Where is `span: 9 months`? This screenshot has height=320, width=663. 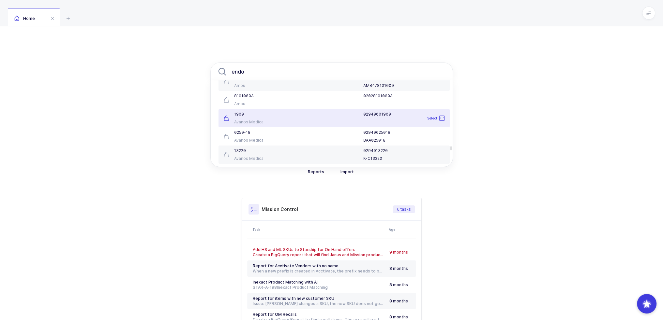
span: 9 months is located at coordinates (398, 252).